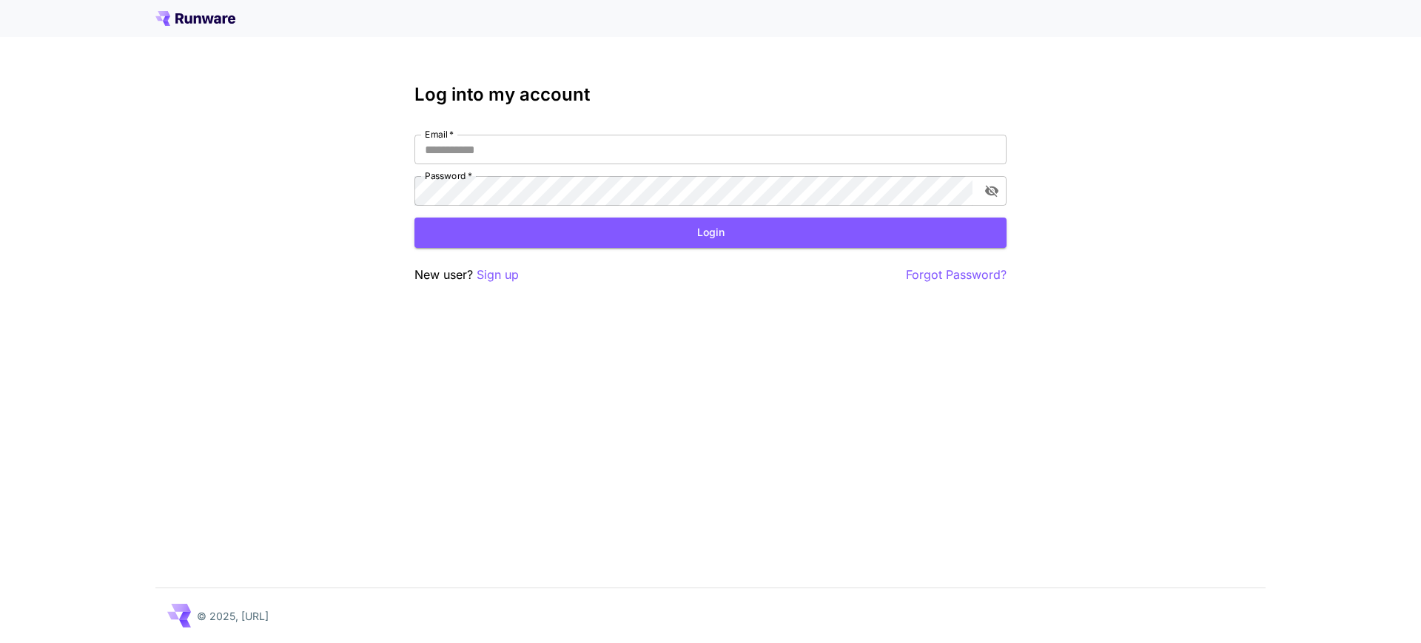  I want to click on p: New user?, so click(466, 275).